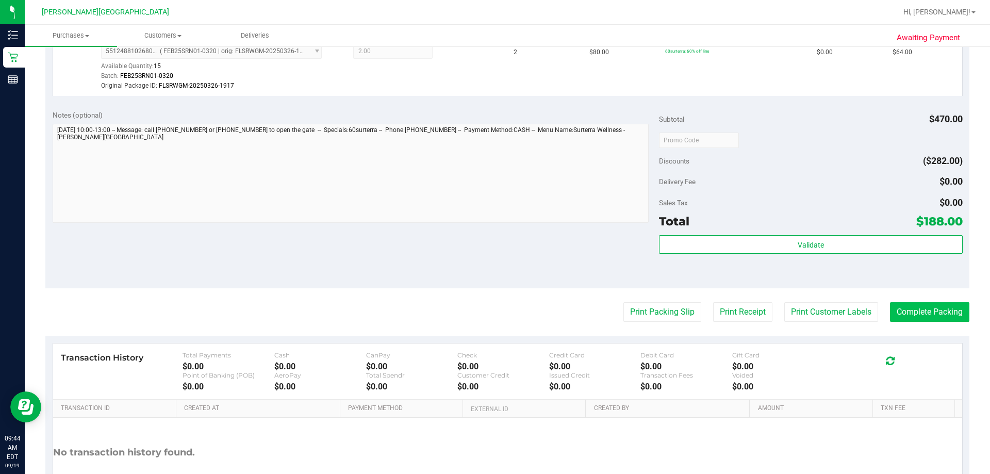  Describe the element at coordinates (255, 36) in the screenshot. I see `a: Deliveries` at that location.